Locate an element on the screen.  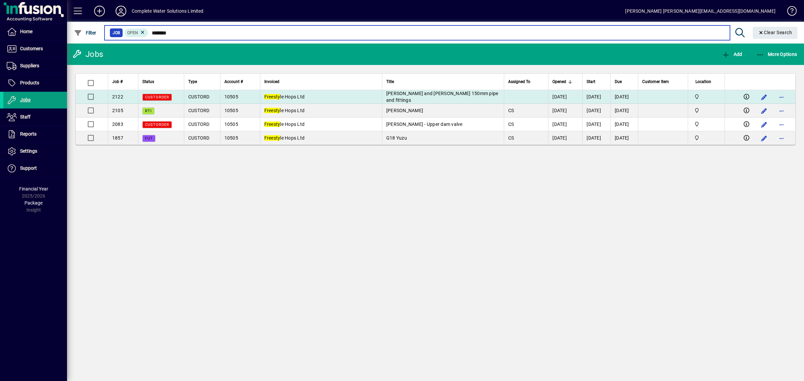
span: Clear Search is located at coordinates (775, 32).